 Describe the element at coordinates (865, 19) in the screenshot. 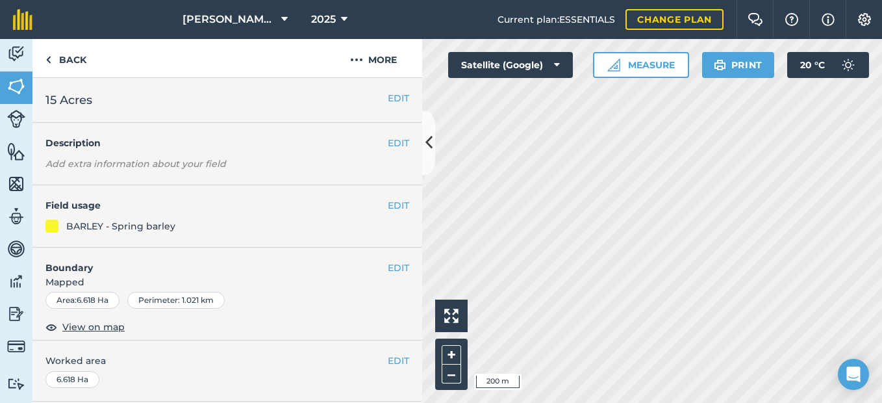

I see `img: A cog icon` at that location.